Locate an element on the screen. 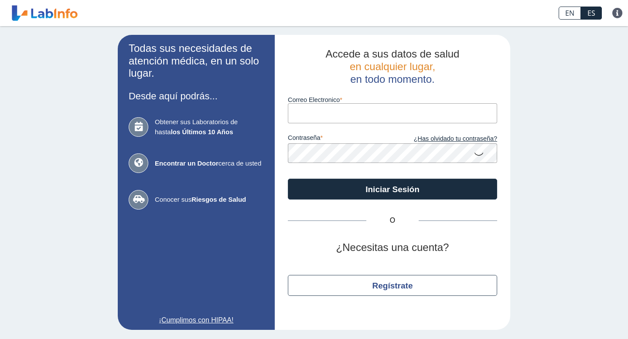 The width and height of the screenshot is (628, 339). label: contraseña is located at coordinates (340, 139).